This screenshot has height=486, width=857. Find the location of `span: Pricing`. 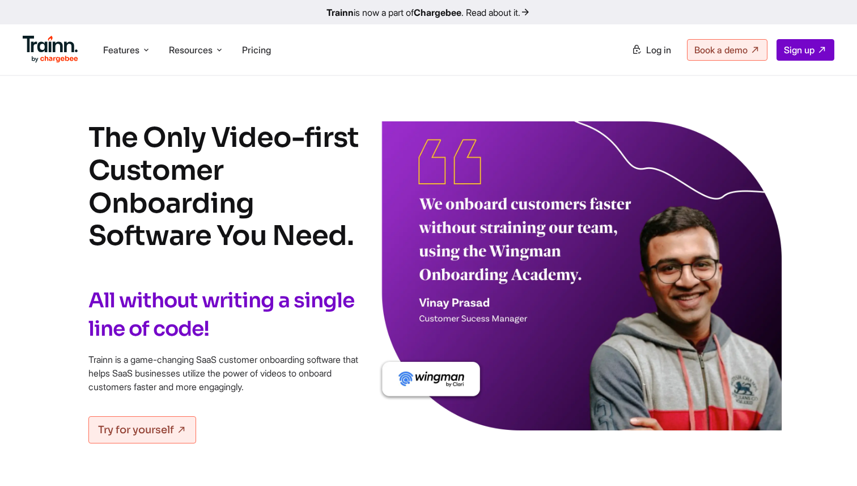

span: Pricing is located at coordinates (256, 50).